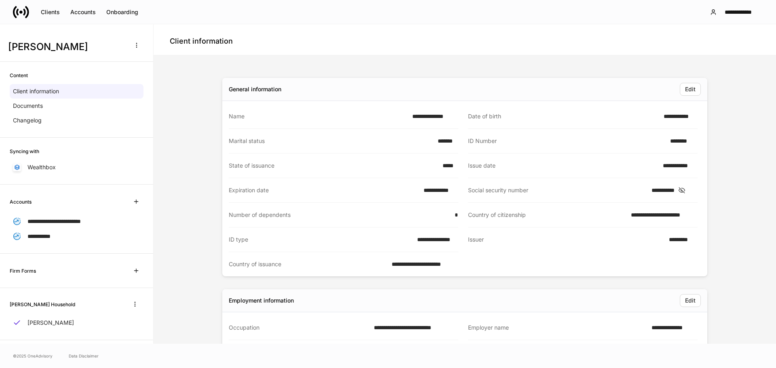  Describe the element at coordinates (547, 215) in the screenshot. I see `div: Country of citizenship` at that location.